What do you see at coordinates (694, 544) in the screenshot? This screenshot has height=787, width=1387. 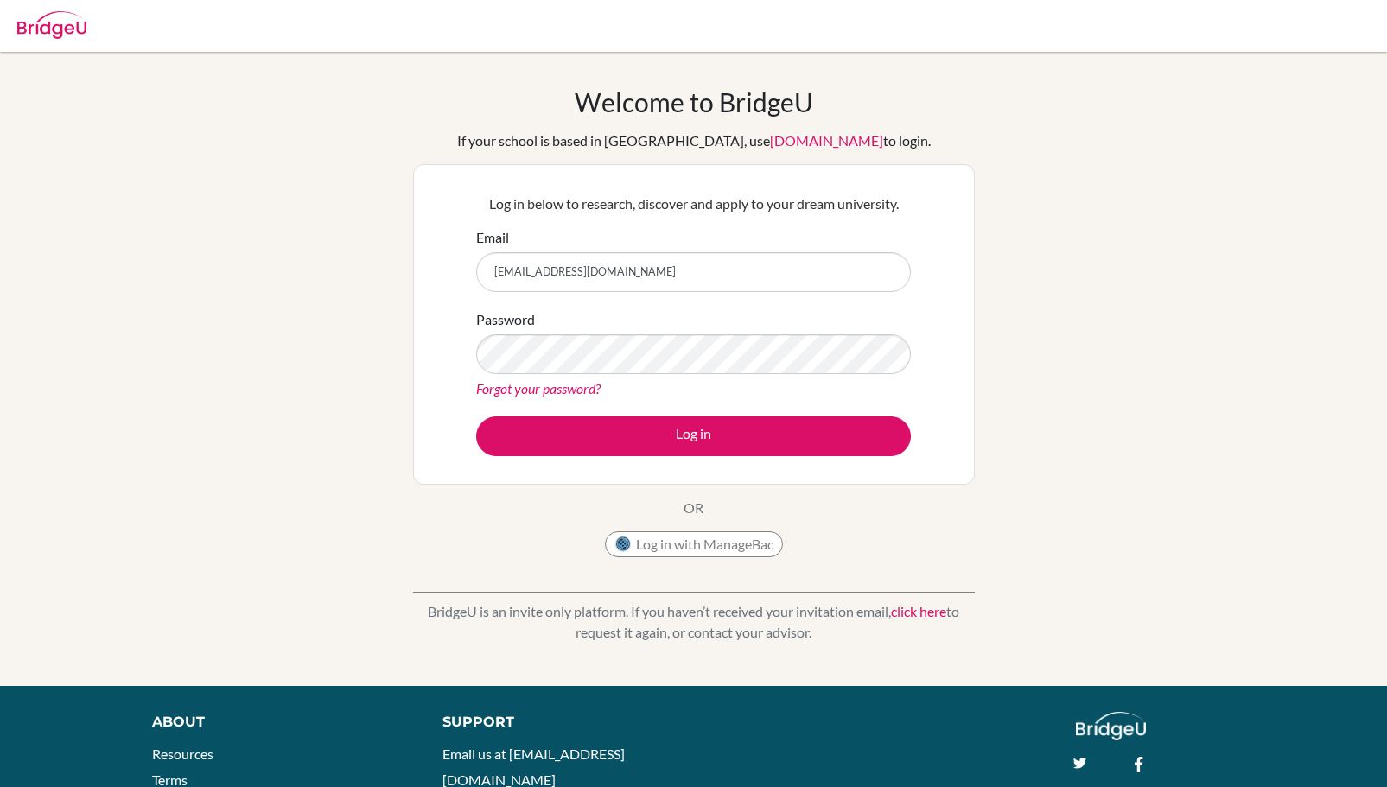 I see `button: Log in with ManageBac` at bounding box center [694, 544].